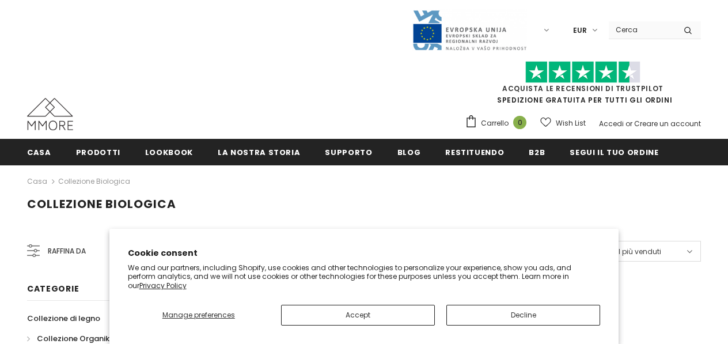 This screenshot has height=344, width=728. I want to click on span: SPEDIZIONE GRATUITA PER TUTTI GLI ORDINI, so click(583, 85).